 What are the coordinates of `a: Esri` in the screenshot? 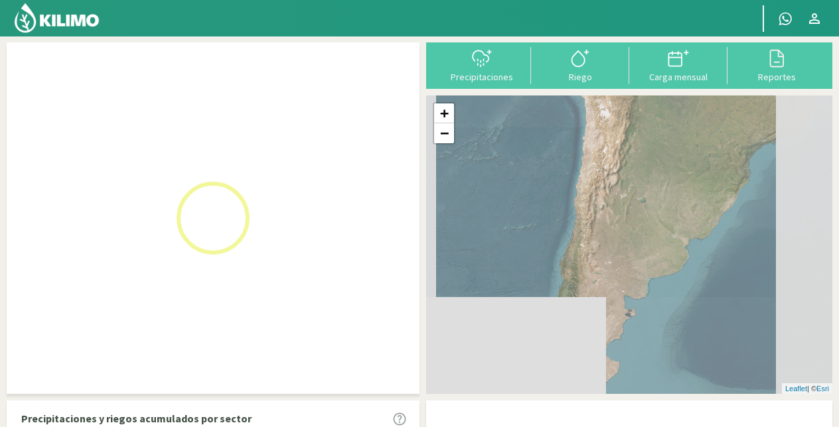 It's located at (822, 389).